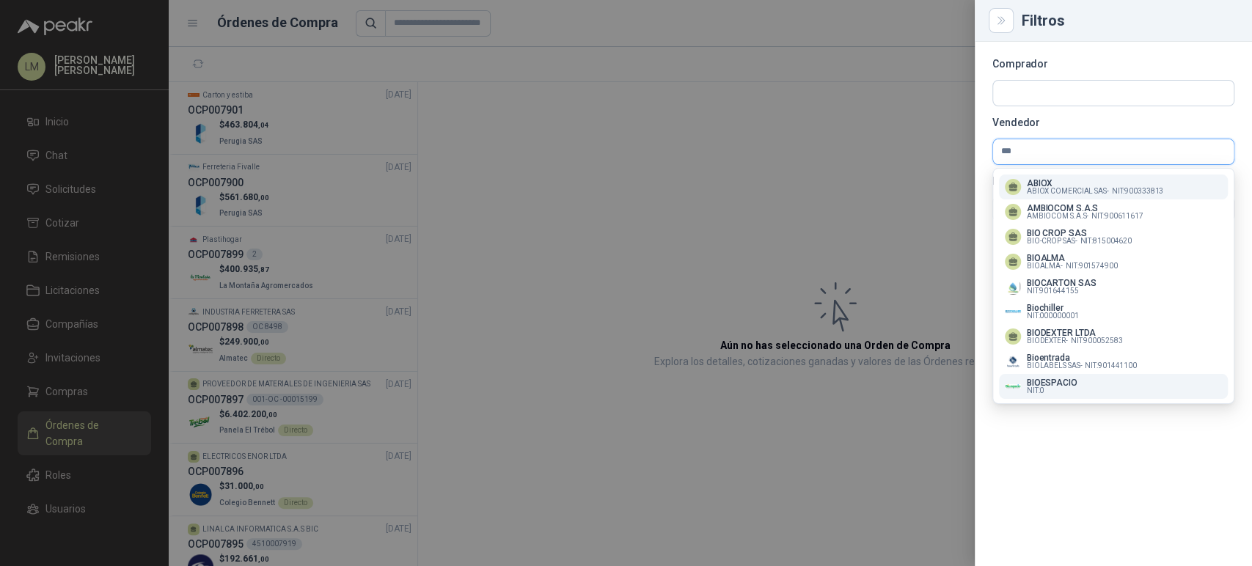 The width and height of the screenshot is (1252, 566). What do you see at coordinates (1114, 362) in the screenshot?
I see `button: Company LogoBioentradaBIOLABELS SAS-NIT:901441100` at bounding box center [1114, 362].